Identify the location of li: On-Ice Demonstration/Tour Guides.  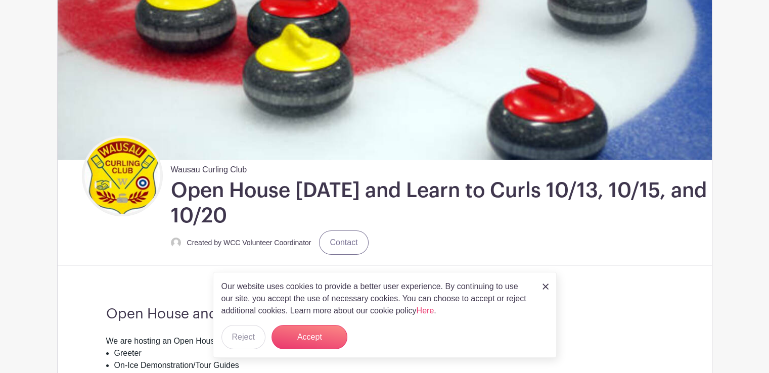
(389, 365).